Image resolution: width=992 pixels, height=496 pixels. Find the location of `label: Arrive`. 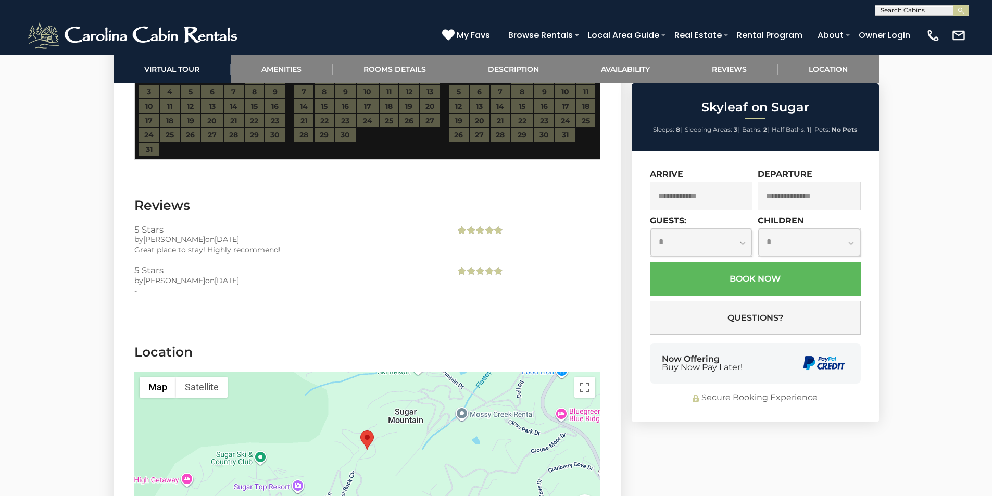

label: Arrive is located at coordinates (667, 174).